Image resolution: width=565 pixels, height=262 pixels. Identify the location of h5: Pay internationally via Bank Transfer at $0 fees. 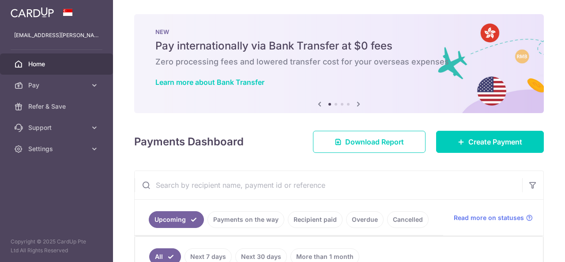
(339, 46).